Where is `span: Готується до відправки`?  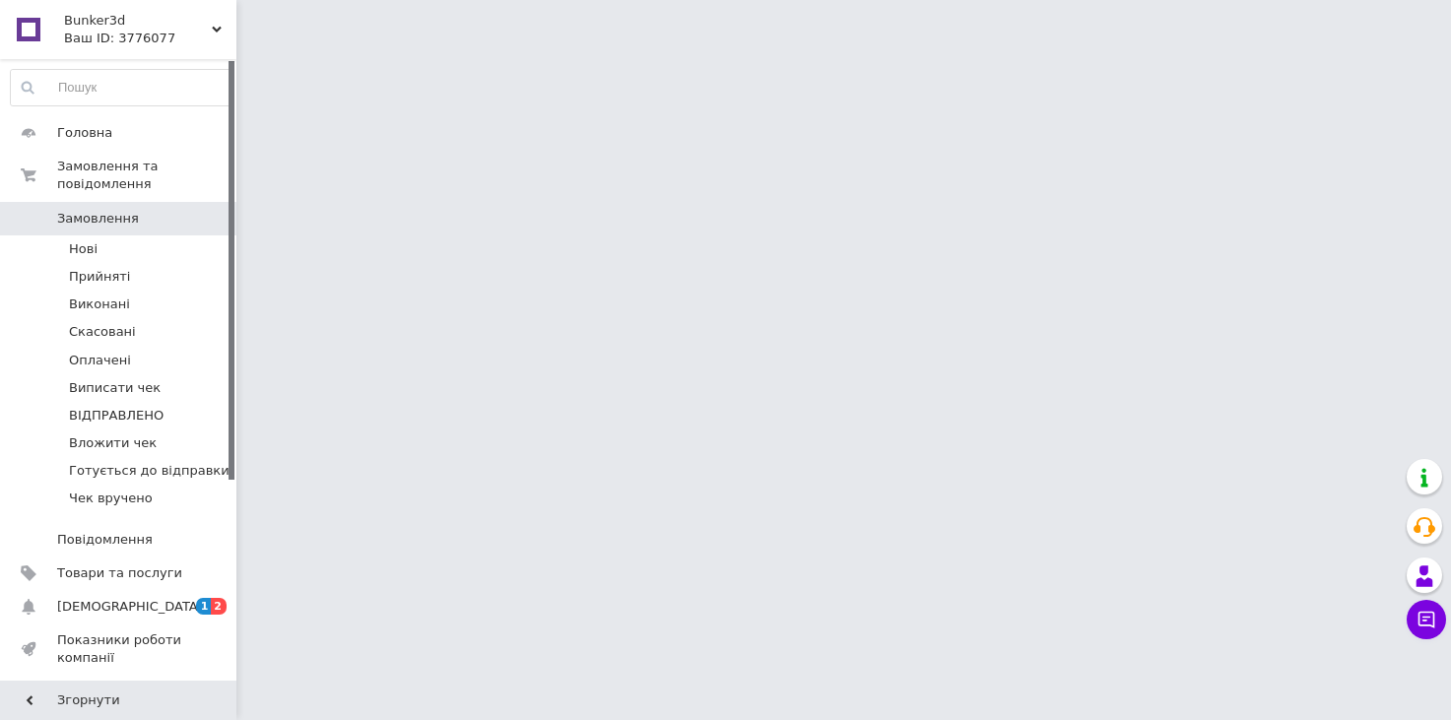
span: Готується до відправки is located at coordinates (149, 471).